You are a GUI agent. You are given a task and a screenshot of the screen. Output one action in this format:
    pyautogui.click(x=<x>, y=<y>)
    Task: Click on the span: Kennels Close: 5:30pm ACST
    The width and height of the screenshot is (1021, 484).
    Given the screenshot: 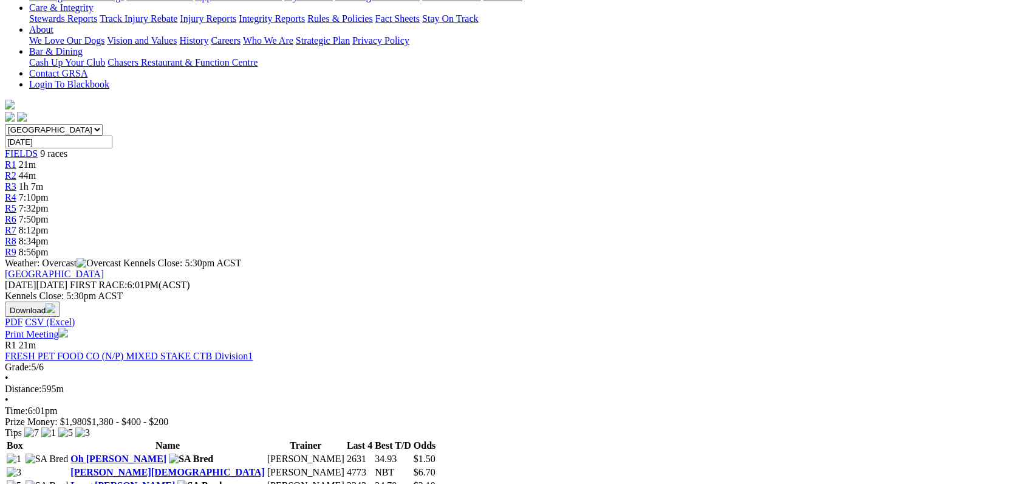 What is the action you would take?
    pyautogui.click(x=182, y=262)
    